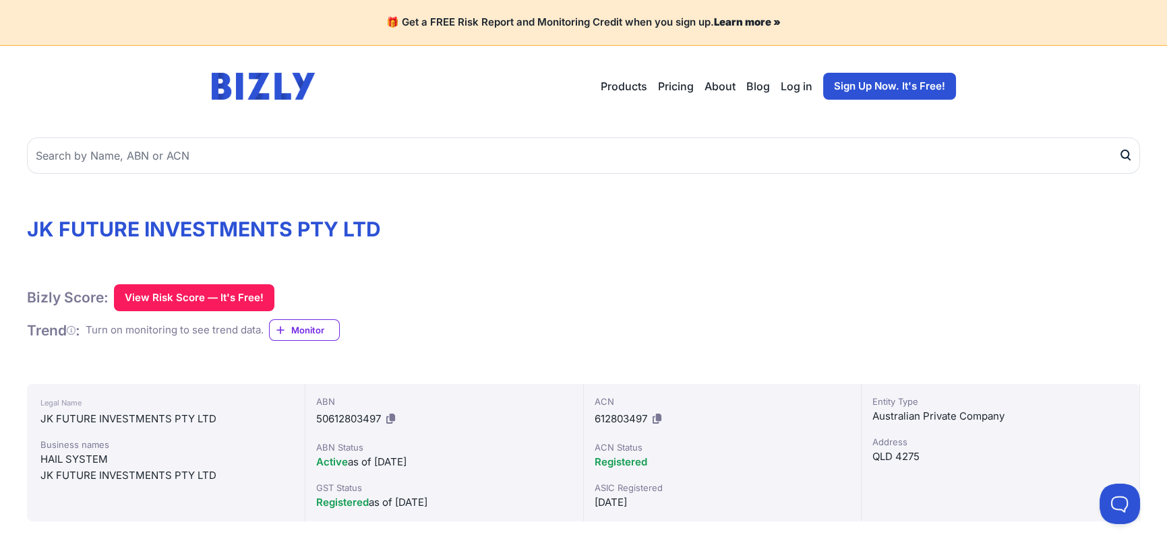  Describe the element at coordinates (676, 86) in the screenshot. I see `a: Pricing` at that location.